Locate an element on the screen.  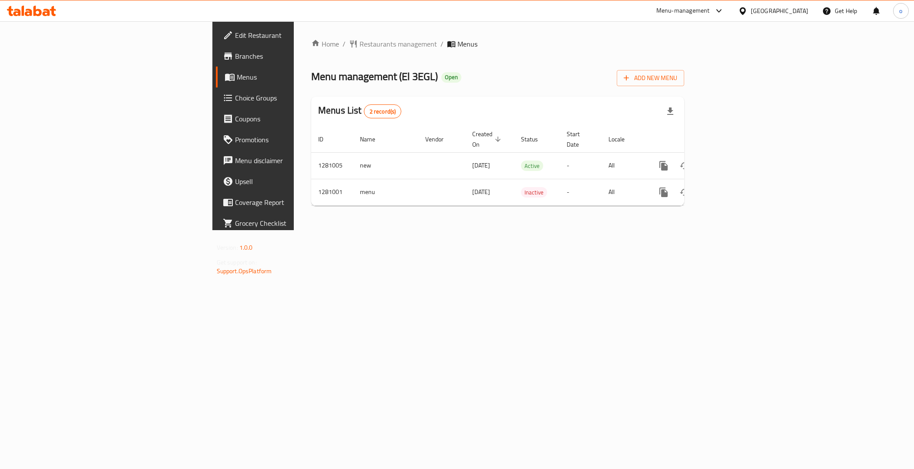
a: Promotions is located at coordinates (290, 140).